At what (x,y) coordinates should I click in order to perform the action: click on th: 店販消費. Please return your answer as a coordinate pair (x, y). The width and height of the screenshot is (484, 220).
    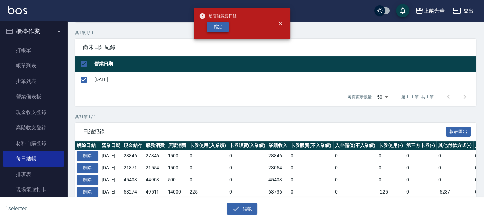
    Looking at the image, I should click on (177, 146).